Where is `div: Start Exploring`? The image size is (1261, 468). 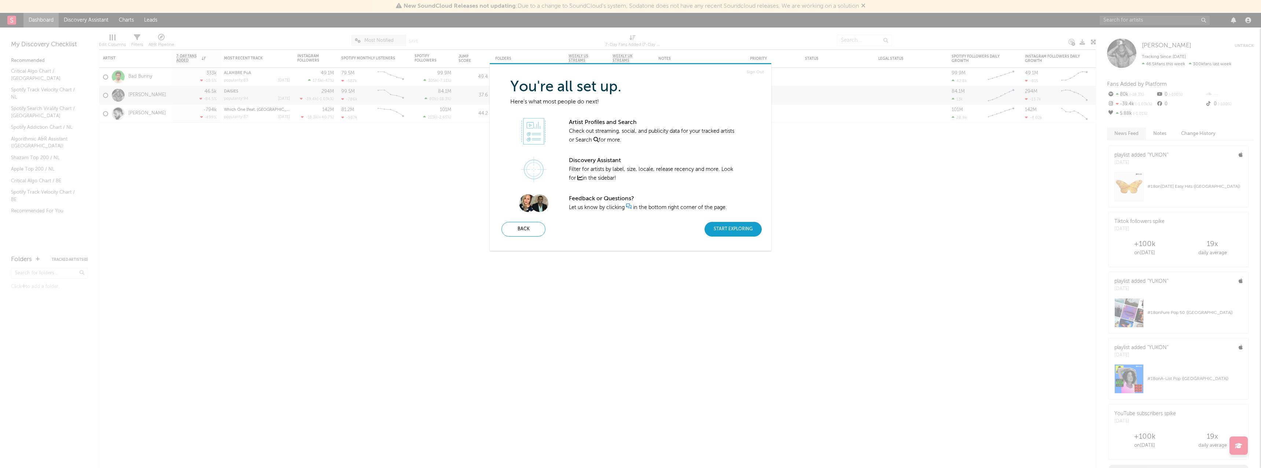
div: Start Exploring is located at coordinates (733, 229).